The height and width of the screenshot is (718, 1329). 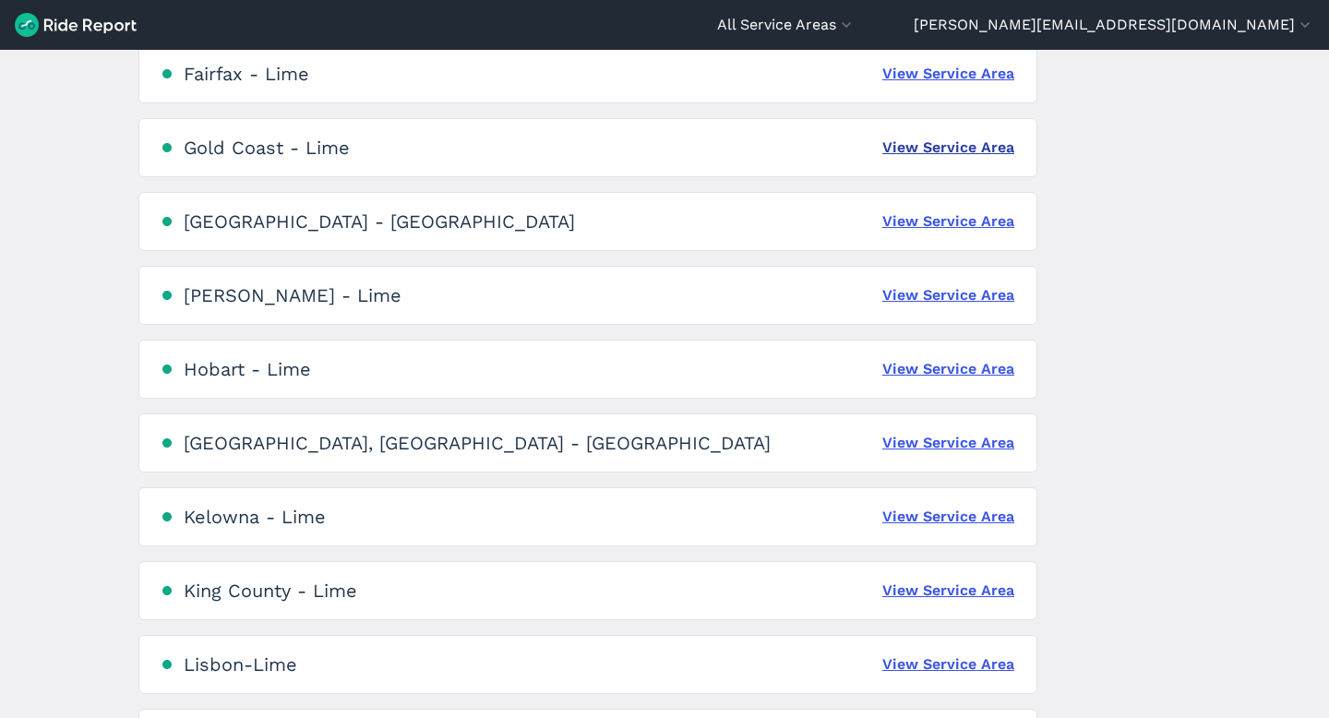 I want to click on img: Ride Report, so click(x=76, y=25).